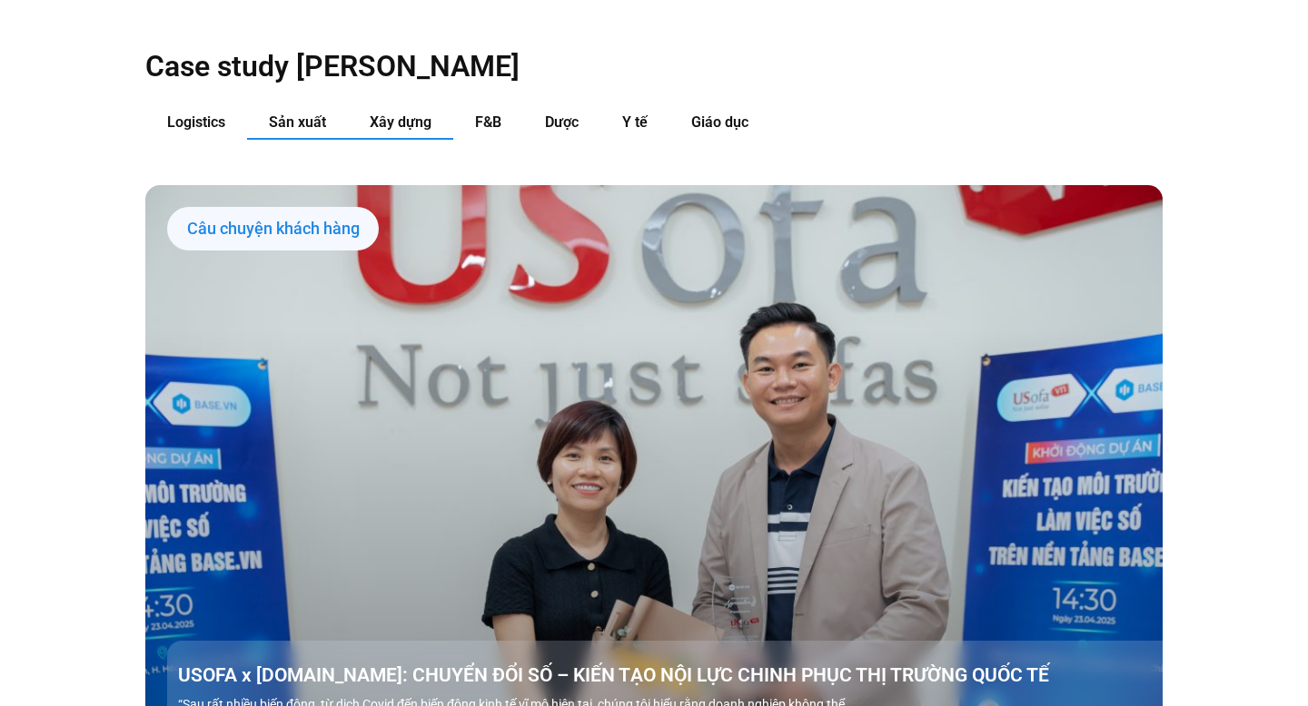 The width and height of the screenshot is (1308, 706). I want to click on span: Dược, so click(561, 122).